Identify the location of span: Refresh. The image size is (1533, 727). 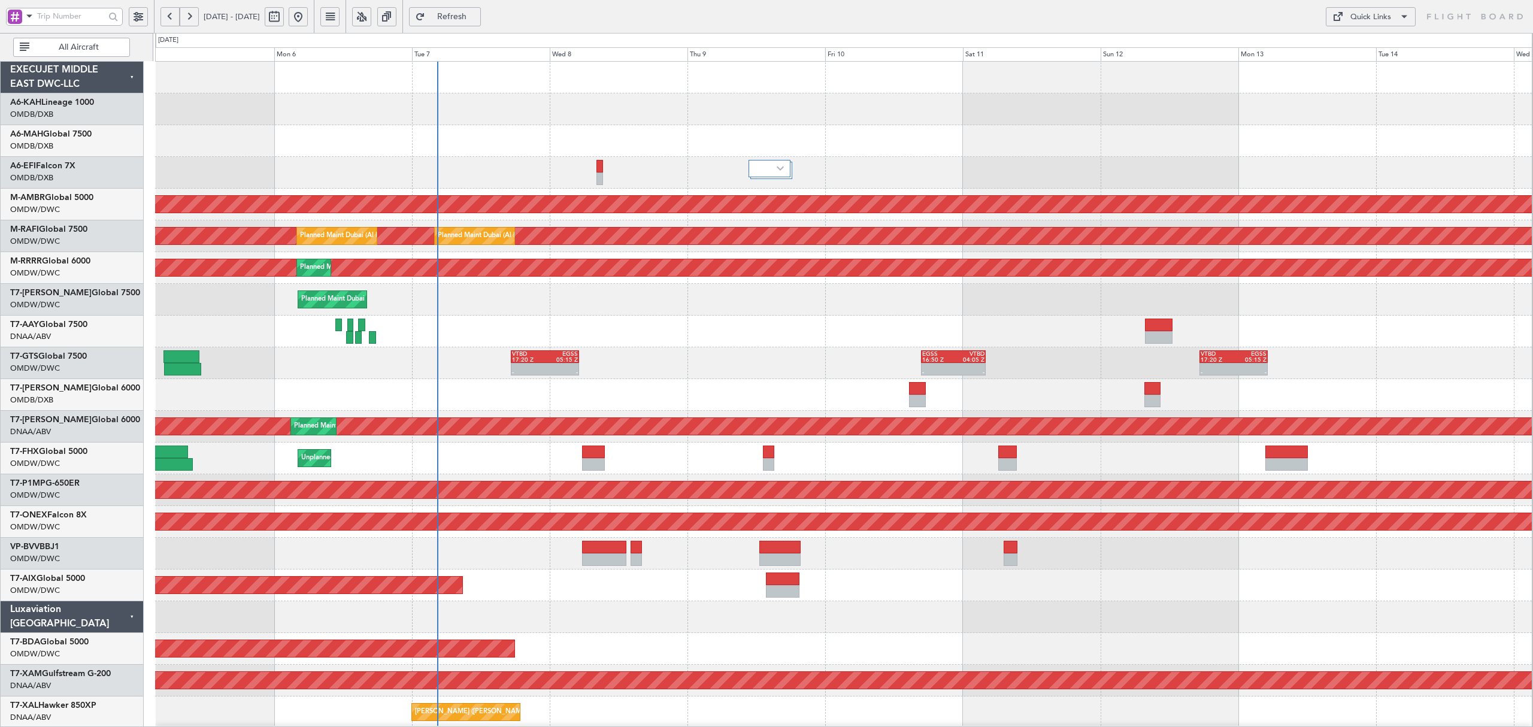
(452, 17).